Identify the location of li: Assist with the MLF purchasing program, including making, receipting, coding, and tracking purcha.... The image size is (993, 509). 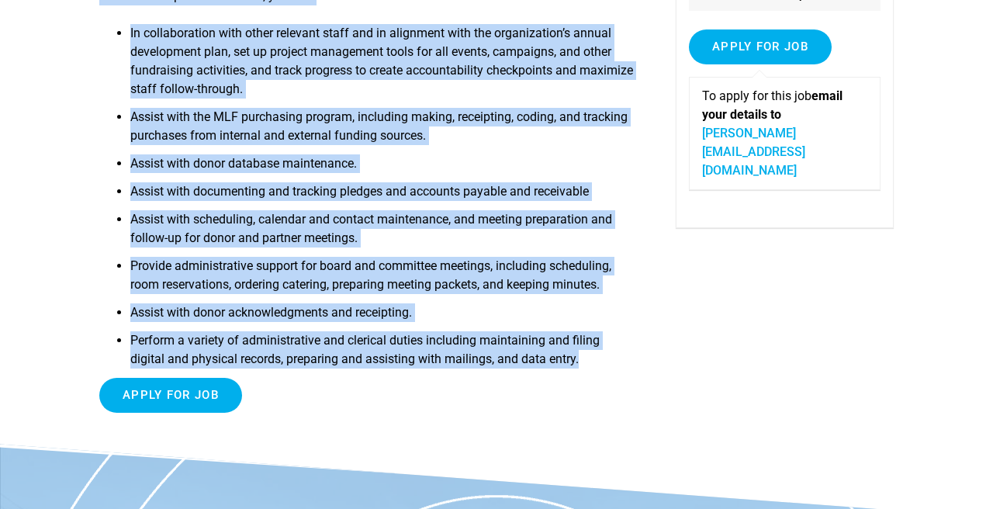
(383, 131).